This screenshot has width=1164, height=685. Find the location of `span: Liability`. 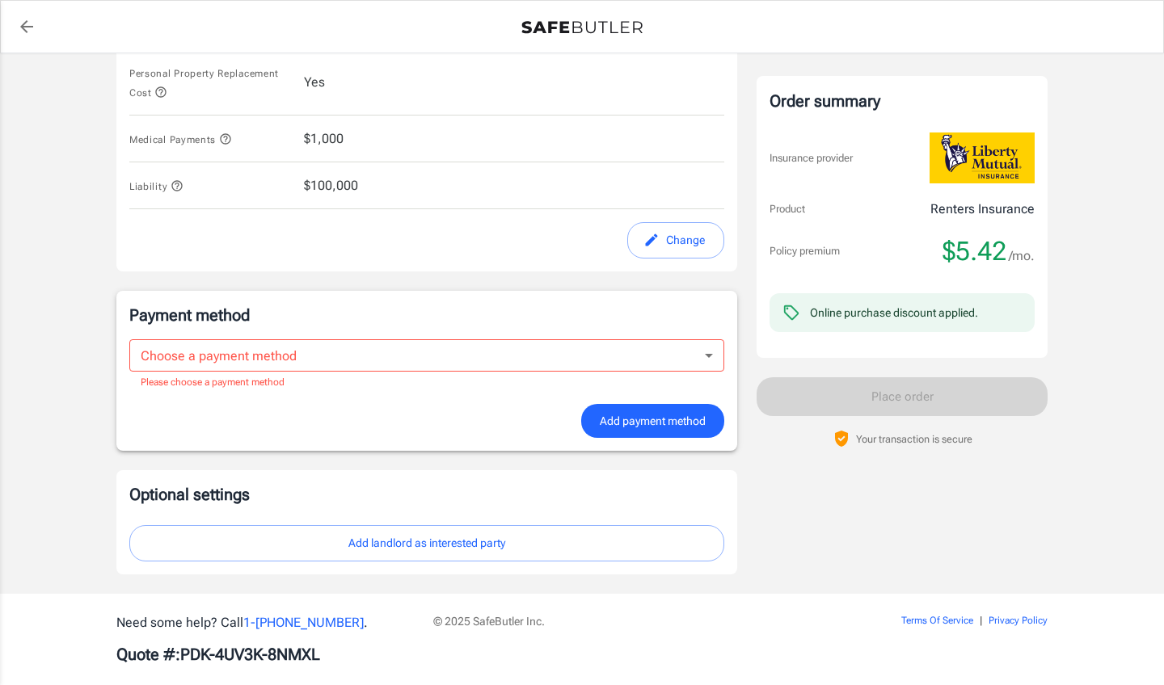

span: Liability is located at coordinates (156, 187).